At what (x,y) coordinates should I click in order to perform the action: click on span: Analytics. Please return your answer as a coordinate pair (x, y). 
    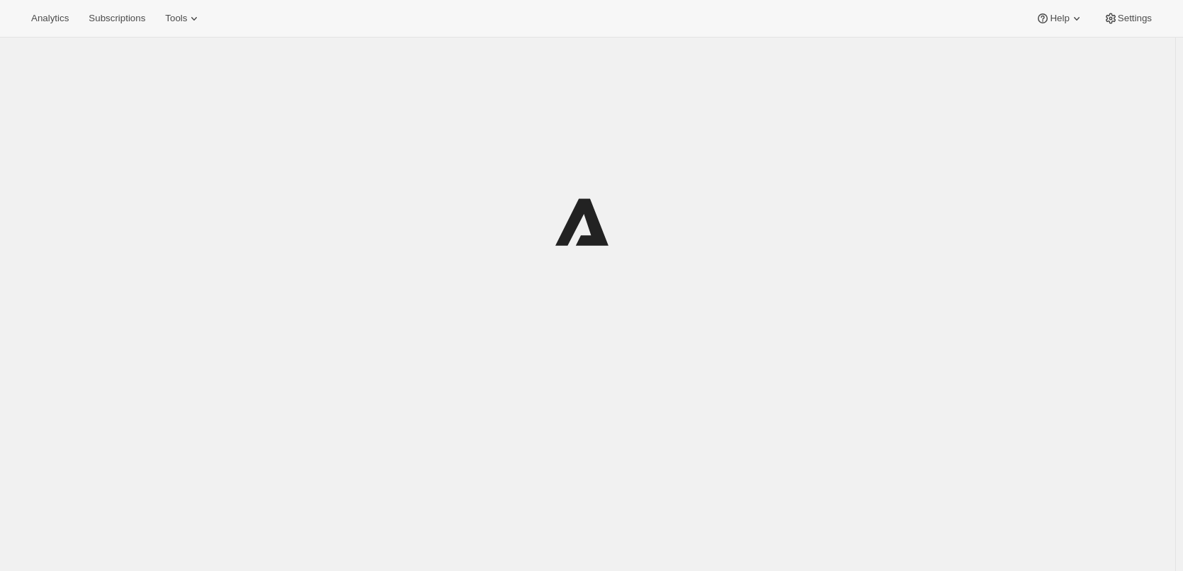
    Looking at the image, I should click on (50, 18).